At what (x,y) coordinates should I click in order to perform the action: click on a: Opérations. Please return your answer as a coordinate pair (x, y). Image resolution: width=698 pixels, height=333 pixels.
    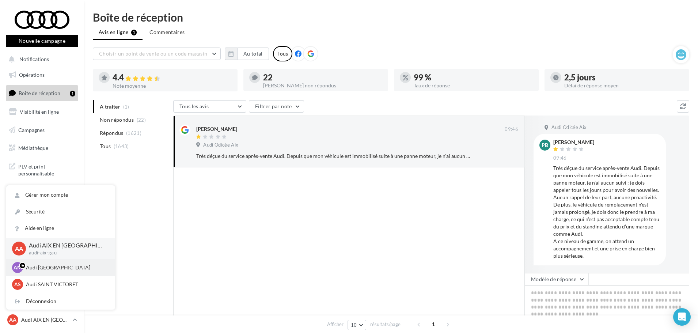
    Looking at the image, I should click on (42, 75).